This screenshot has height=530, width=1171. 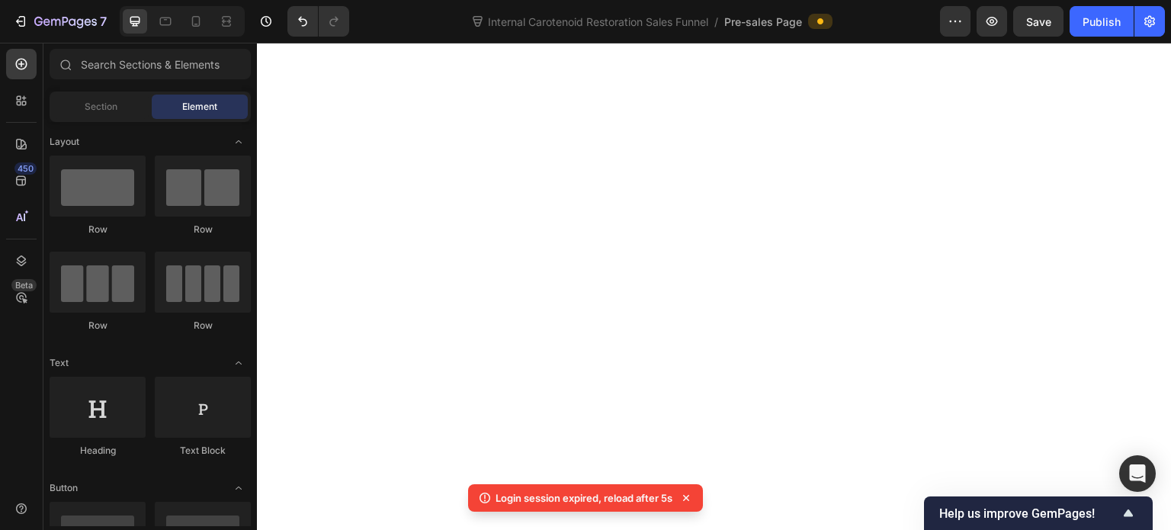 What do you see at coordinates (1038, 513) in the screenshot?
I see `button: Show survey - Help us improve GemPages!` at bounding box center [1038, 513].